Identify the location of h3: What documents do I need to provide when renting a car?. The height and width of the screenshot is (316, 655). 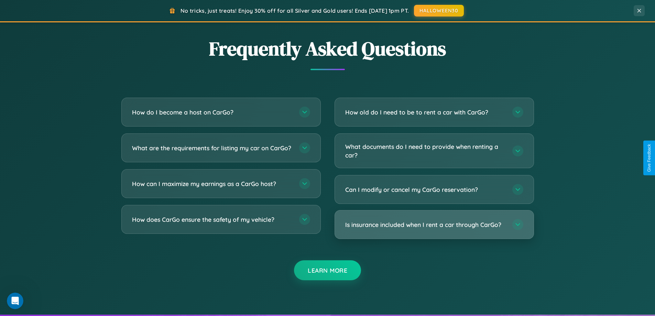
(425, 151).